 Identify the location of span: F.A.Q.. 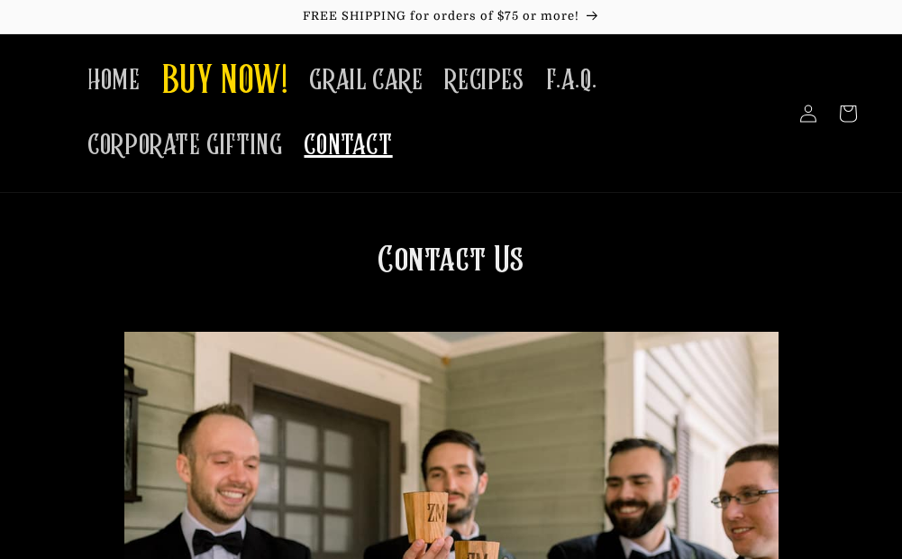
(572, 80).